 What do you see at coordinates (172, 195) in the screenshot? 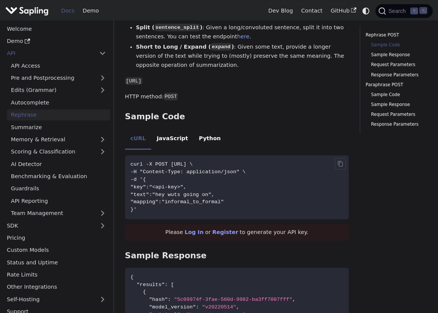
I see `span: "text":"hey wuts going on",` at bounding box center [172, 195].